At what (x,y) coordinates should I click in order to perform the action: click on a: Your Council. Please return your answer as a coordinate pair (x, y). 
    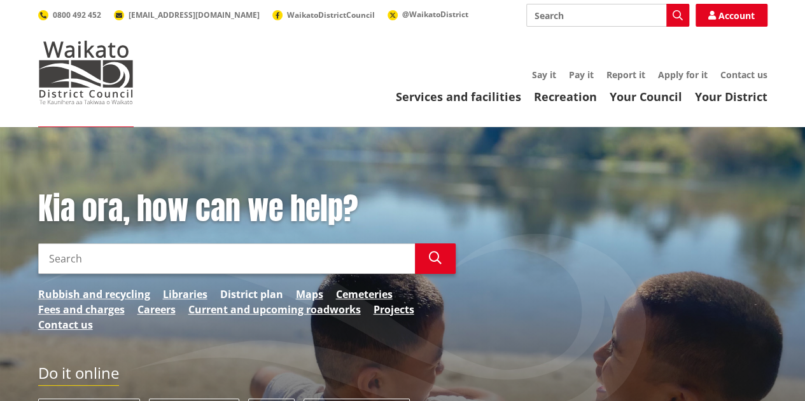
    Looking at the image, I should click on (646, 97).